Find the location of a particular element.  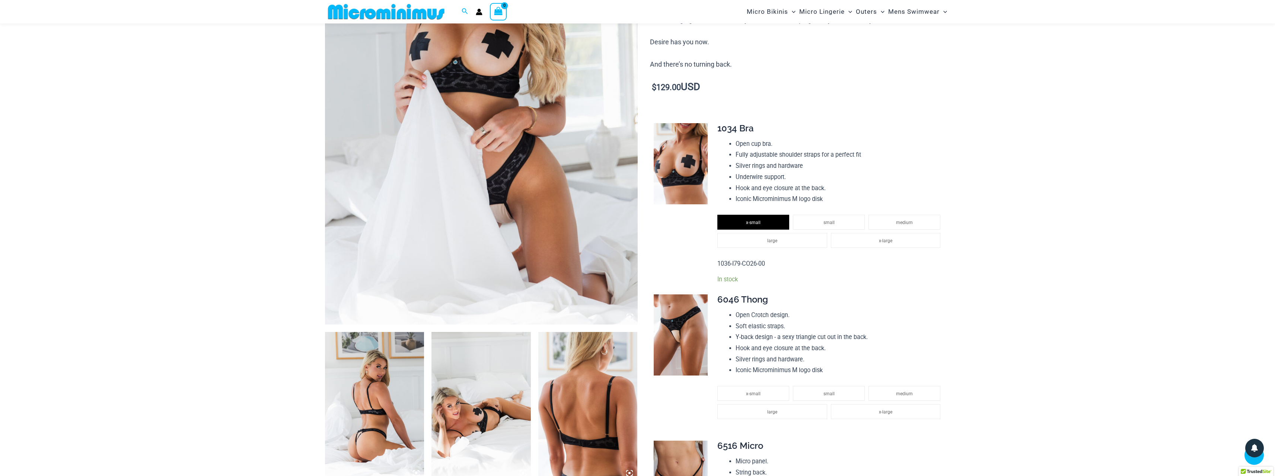

li: Soft elastic straps. is located at coordinates (840, 327).